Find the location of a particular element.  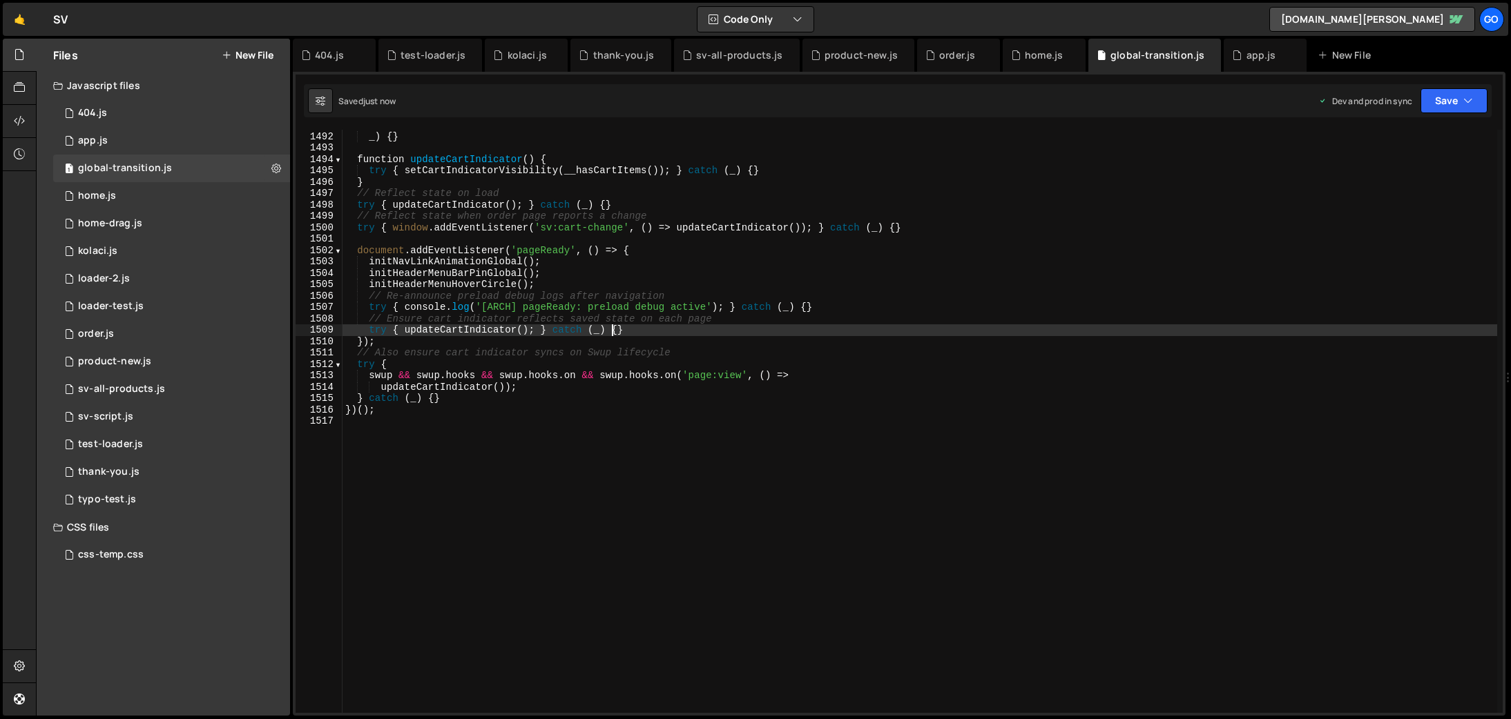

div: 1495 is located at coordinates (319, 171).